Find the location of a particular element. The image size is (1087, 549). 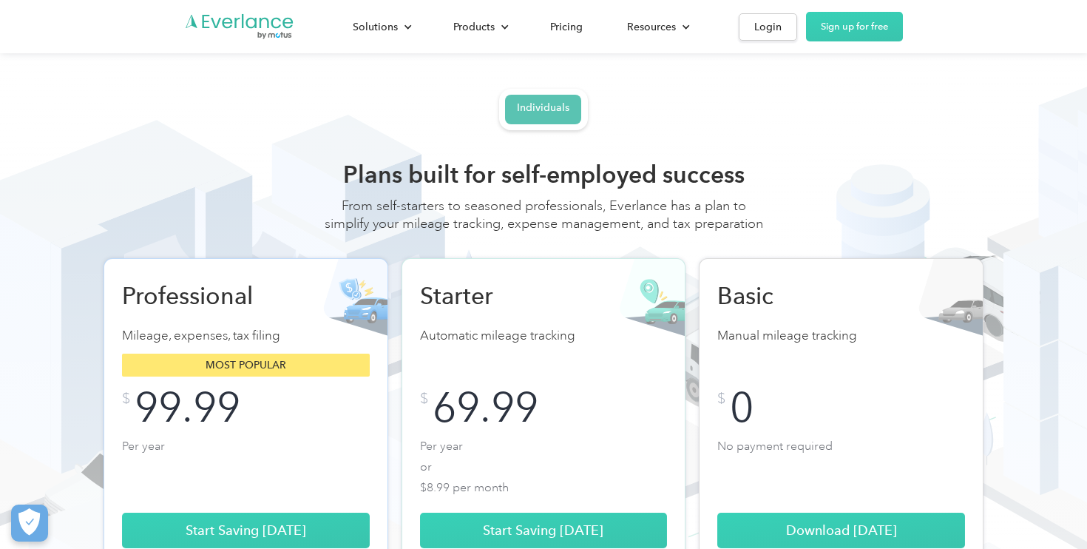

div: Individuals is located at coordinates (543, 108).